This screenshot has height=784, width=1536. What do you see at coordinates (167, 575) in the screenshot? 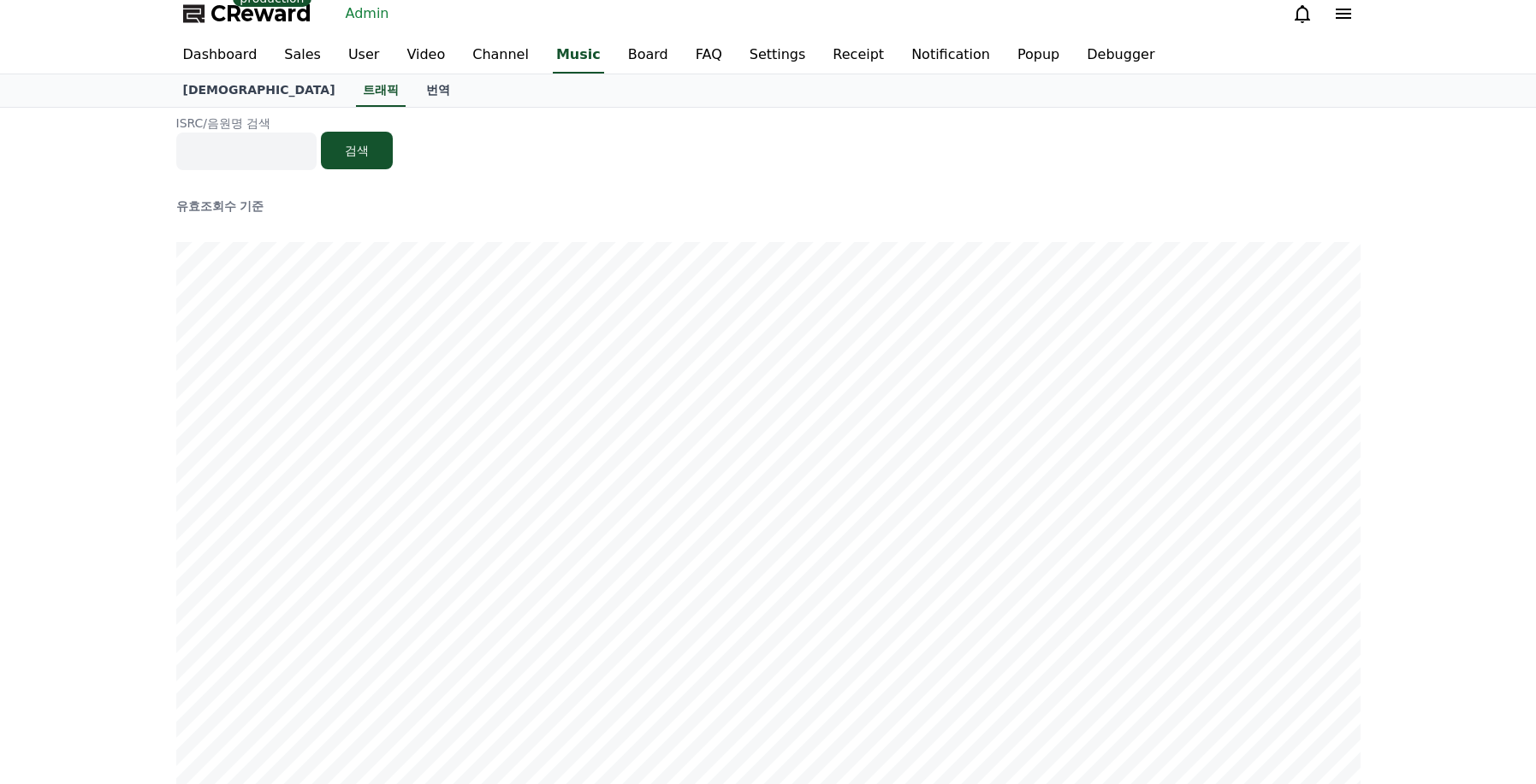
I see `span: Messages` at bounding box center [167, 575].